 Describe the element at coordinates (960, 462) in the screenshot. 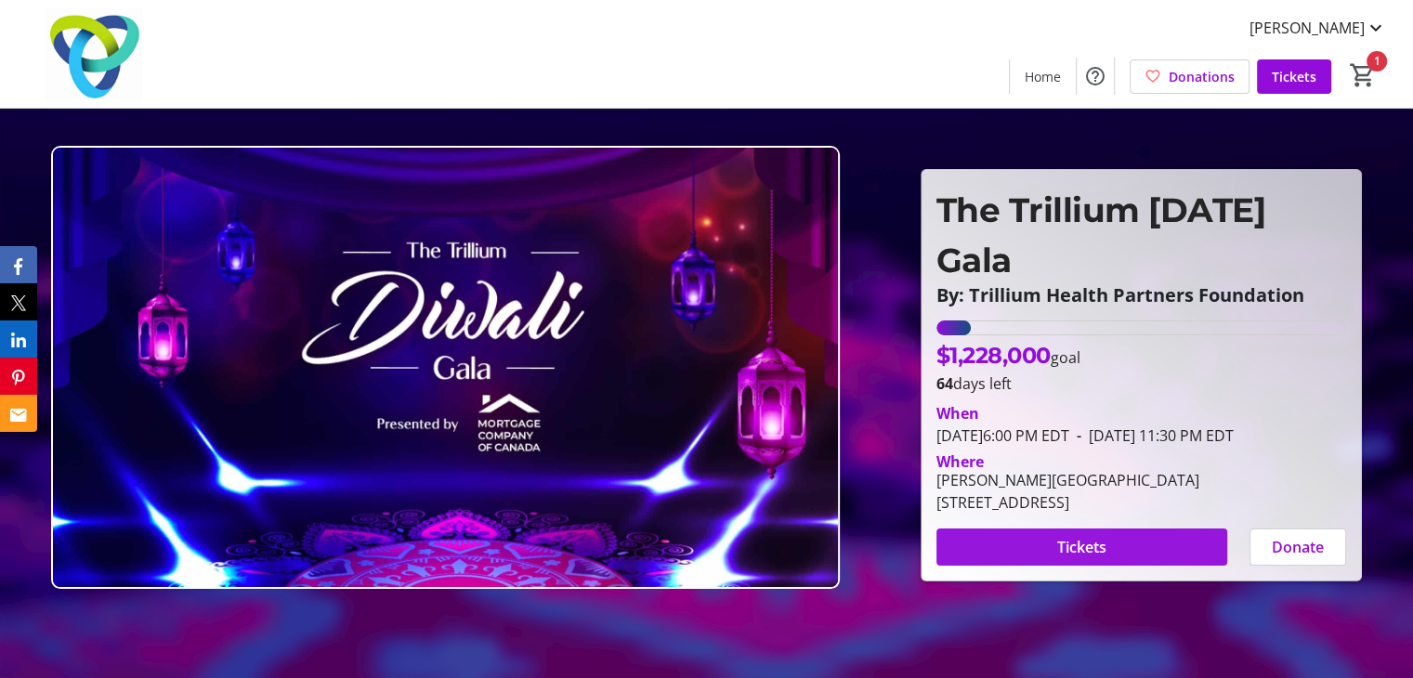

I see `div: Where` at that location.